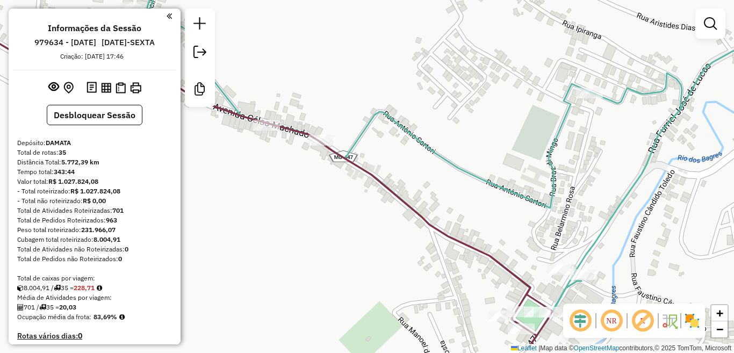 The width and height of the screenshot is (734, 353). Describe the element at coordinates (58, 142) in the screenshot. I see `strong: DAMATA` at that location.